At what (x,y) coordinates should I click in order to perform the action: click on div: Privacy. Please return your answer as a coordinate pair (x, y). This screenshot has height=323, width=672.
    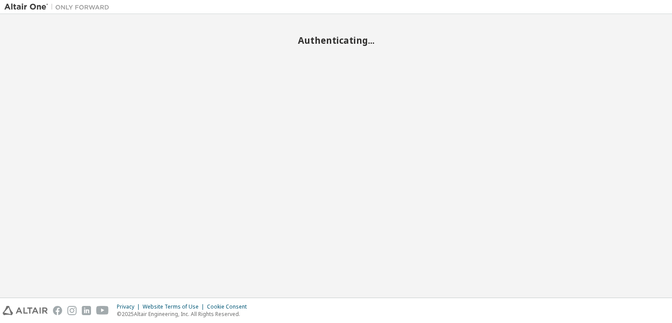
    Looking at the image, I should click on (130, 307).